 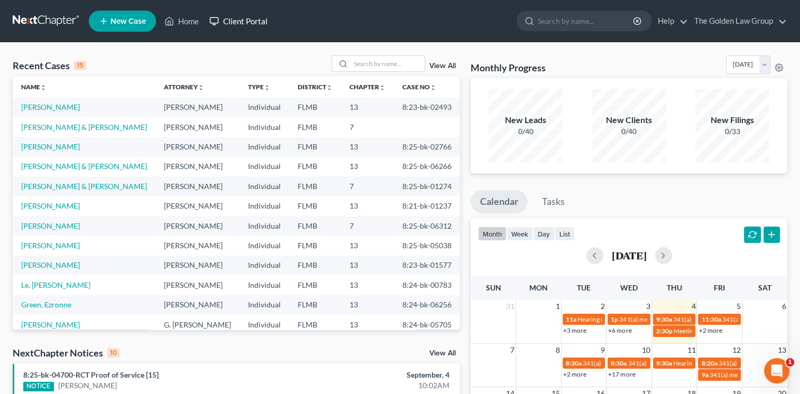 What do you see at coordinates (181, 21) in the screenshot?
I see `a: Home` at bounding box center [181, 21].